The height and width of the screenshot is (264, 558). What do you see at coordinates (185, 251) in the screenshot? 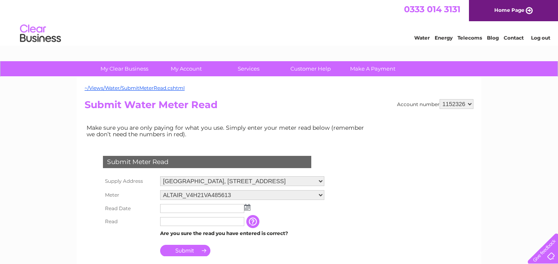
I see `input: Submit` at bounding box center [185, 251].